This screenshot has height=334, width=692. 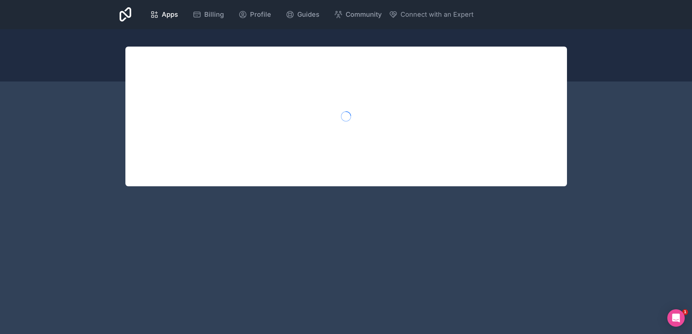 I want to click on span: Guides, so click(x=308, y=15).